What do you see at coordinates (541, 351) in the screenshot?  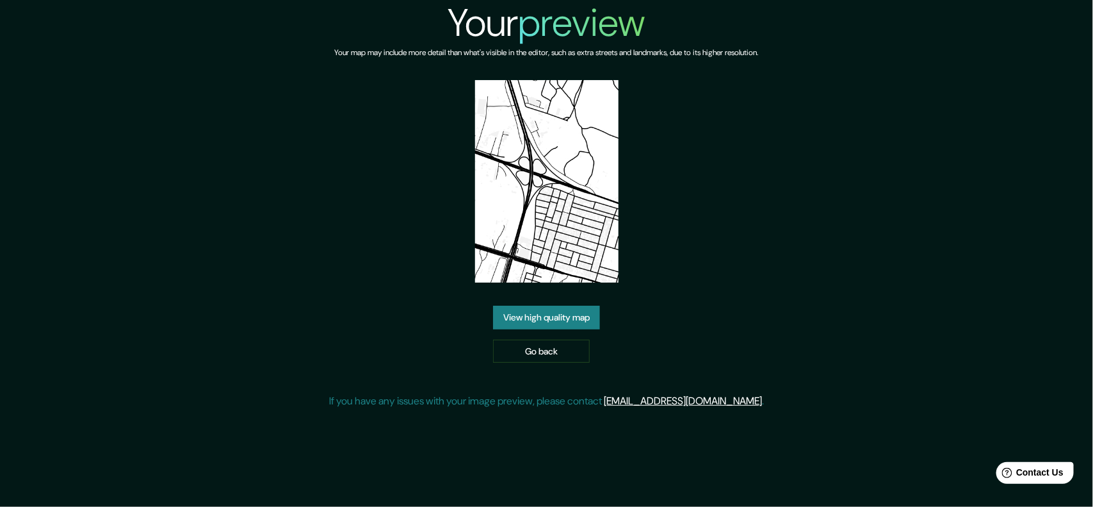 I see `a: Go back` at bounding box center [541, 351].